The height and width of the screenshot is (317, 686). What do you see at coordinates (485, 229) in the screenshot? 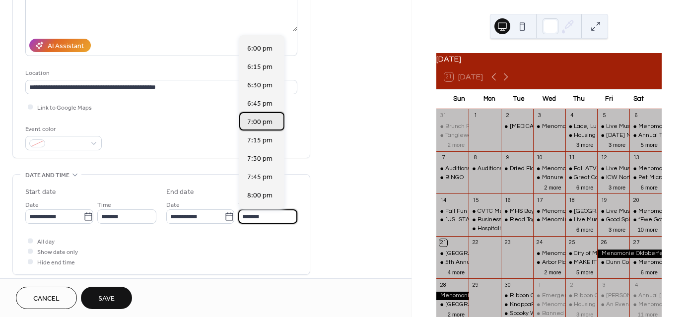
I see `div: Hospitality Nights with Chef Stacy` at bounding box center [485, 229].